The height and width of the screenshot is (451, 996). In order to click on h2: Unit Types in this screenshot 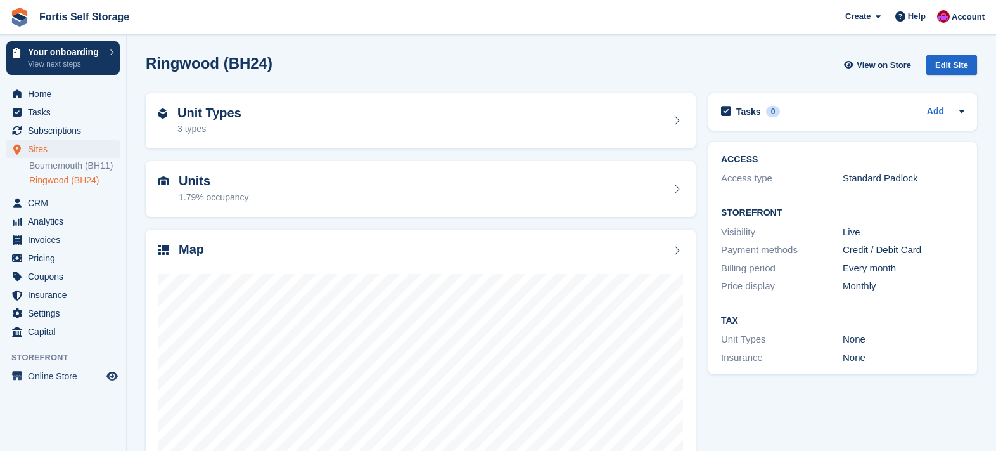, I will do `click(209, 113)`.